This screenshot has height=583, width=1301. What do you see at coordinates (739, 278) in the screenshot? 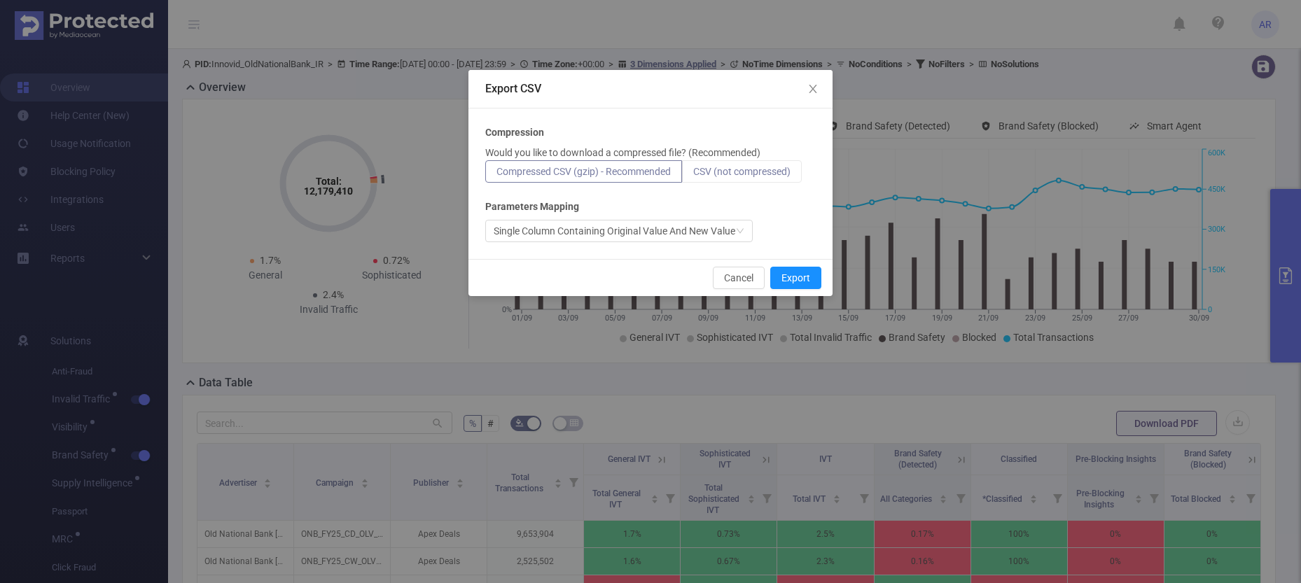
I see `button: Cancel` at bounding box center [739, 278].